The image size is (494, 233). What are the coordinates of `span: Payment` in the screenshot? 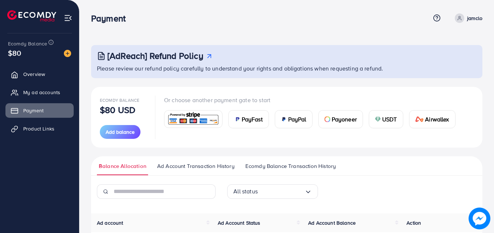 It's located at (33, 110).